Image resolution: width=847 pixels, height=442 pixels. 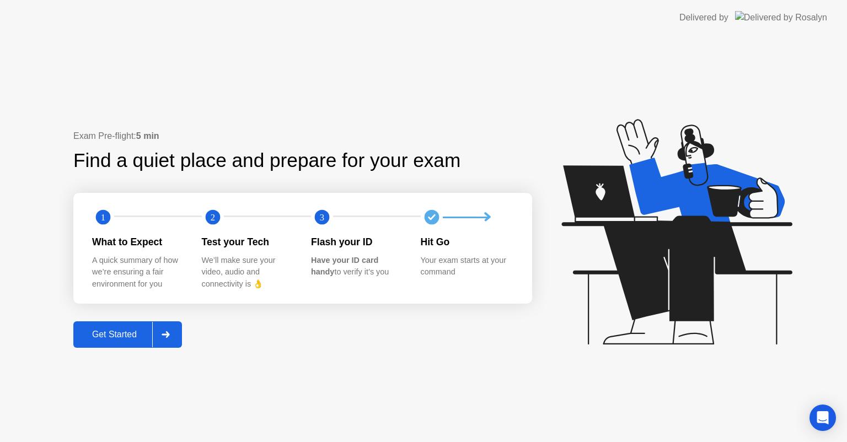 I want to click on text: 2, so click(x=212, y=217).